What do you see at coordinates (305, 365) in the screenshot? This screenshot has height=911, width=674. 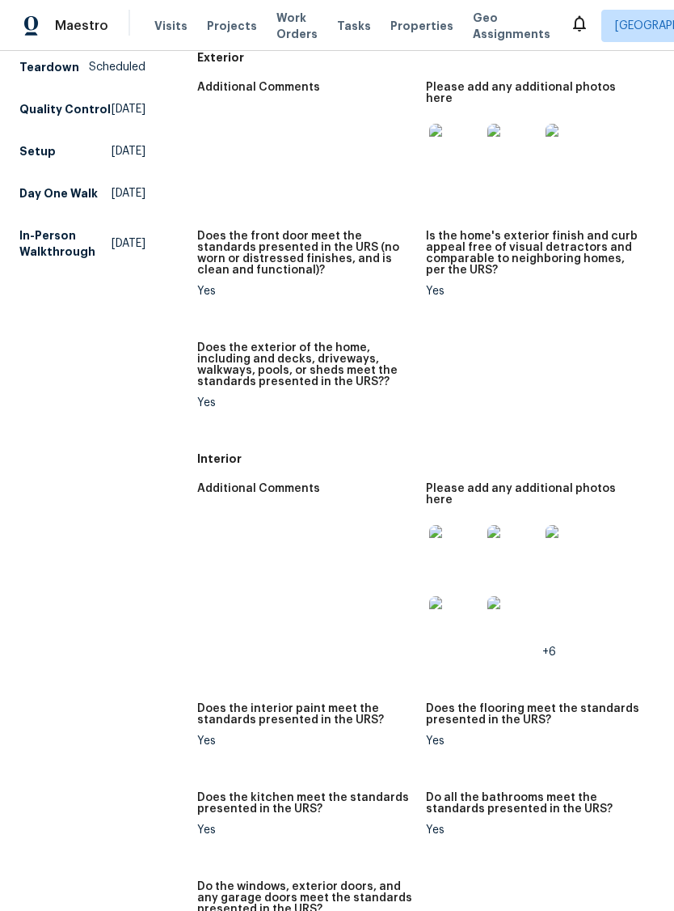 I see `h5: Does the exterior of the home, including and decks, driveways, walkways, pools, or sheds meet the...` at bounding box center [305, 365].